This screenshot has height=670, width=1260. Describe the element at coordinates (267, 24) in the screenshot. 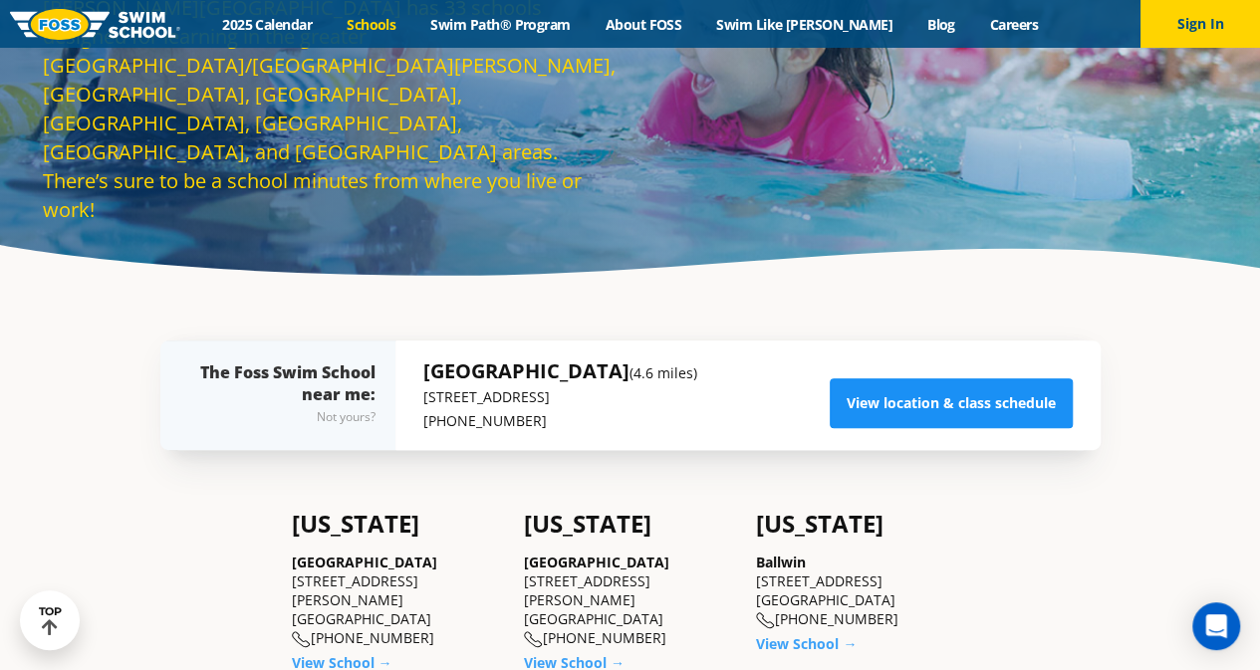

I see `a: 2025 Calendar` at that location.